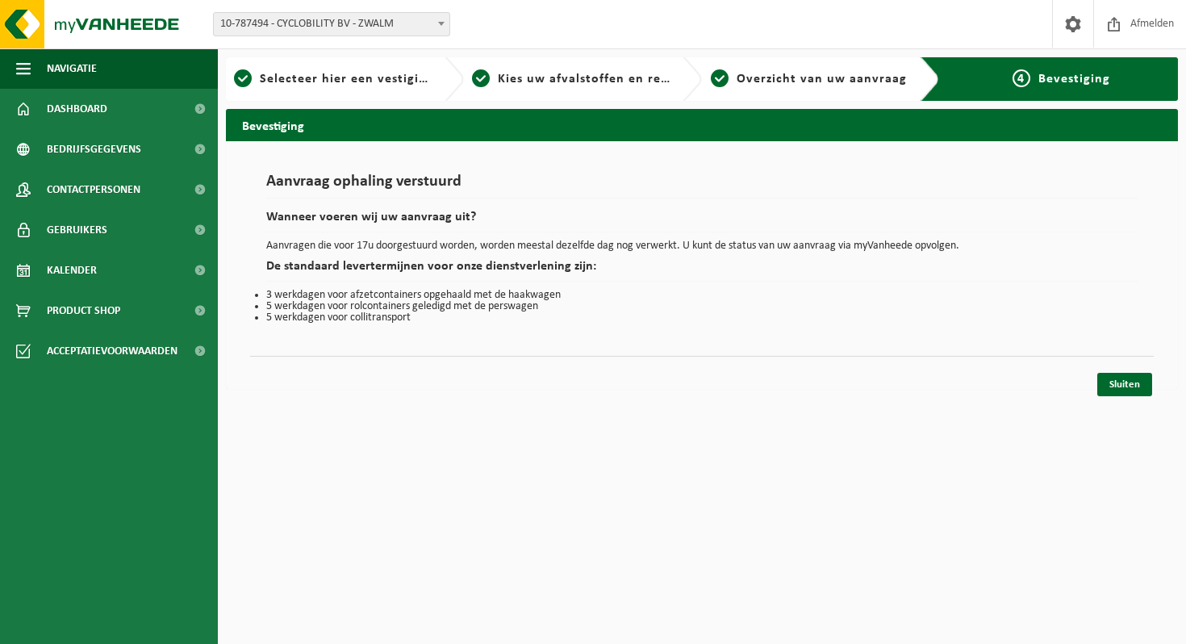  What do you see at coordinates (702, 246) in the screenshot?
I see `p: Aanvragen die voor 17u doorgestuurd worden, worden meestal dezelfde dag nog verwerkt. U kunt de s...` at bounding box center [702, 246].